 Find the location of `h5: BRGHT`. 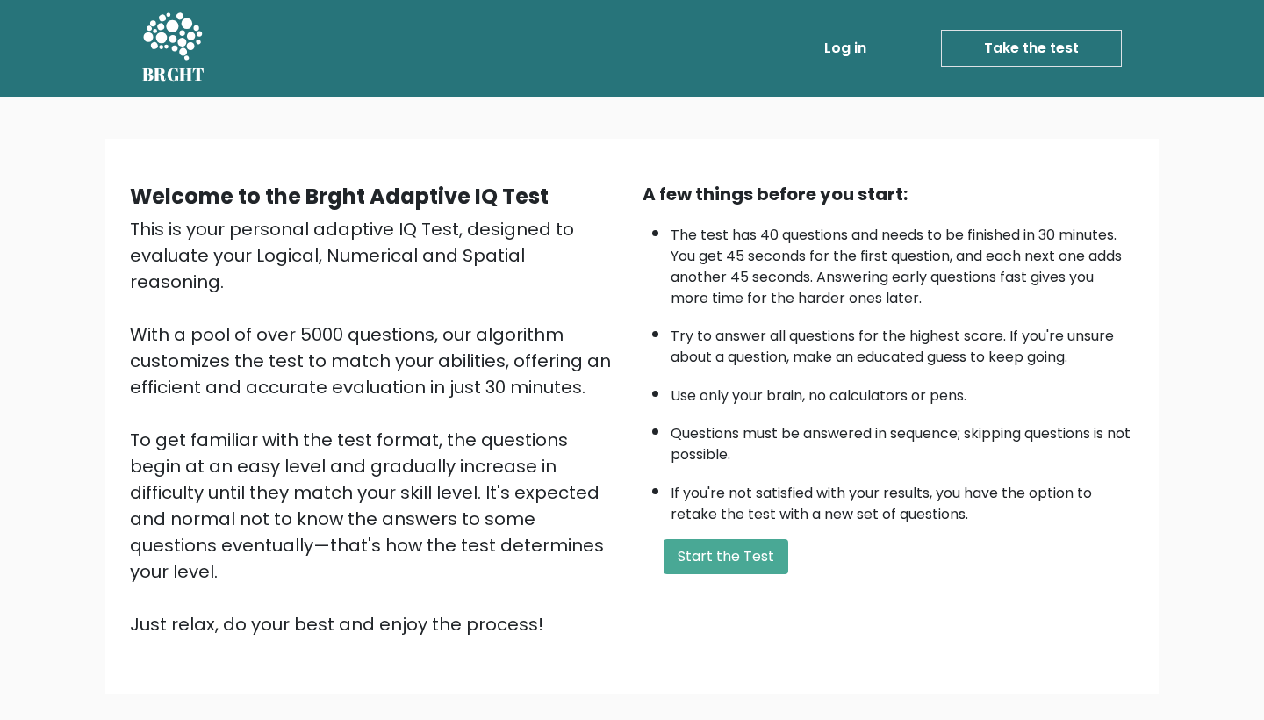

h5: BRGHT is located at coordinates (174, 75).